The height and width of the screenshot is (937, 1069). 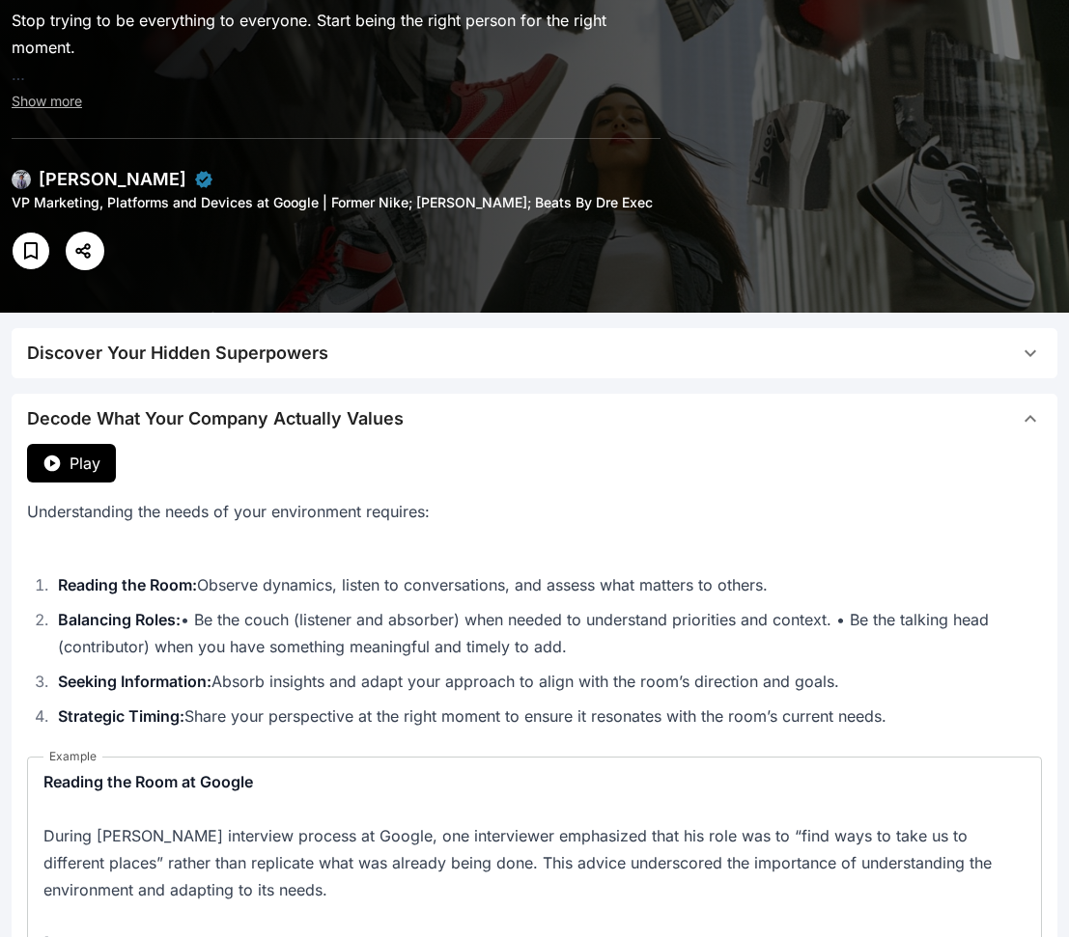 What do you see at coordinates (546, 681) in the screenshot?
I see `li: Absorb insights and adapt your approach to align with the room’s direction and goals.` at bounding box center [546, 681].